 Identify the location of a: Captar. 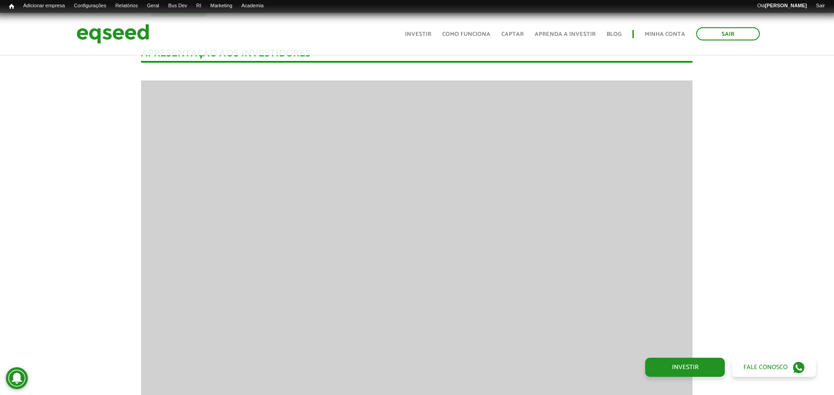
(512, 34).